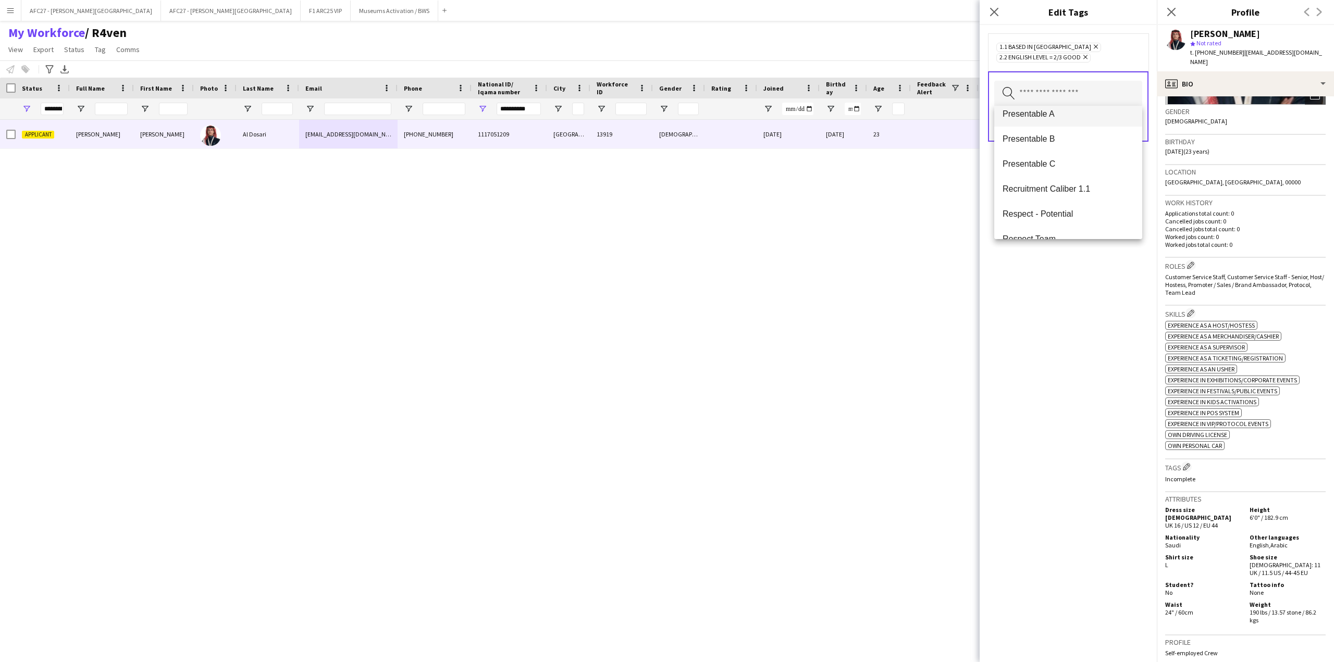 The height and width of the screenshot is (662, 1334). What do you see at coordinates (1269, 517) in the screenshot?
I see `span: 6'0" / 182.9 cm` at bounding box center [1269, 517].